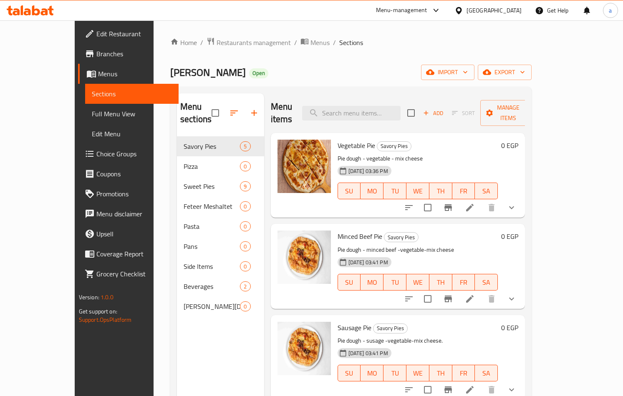 This screenshot has width=623, height=396. Describe the element at coordinates (510, 146) in the screenshot. I see `h6: 0 EGP` at that location.